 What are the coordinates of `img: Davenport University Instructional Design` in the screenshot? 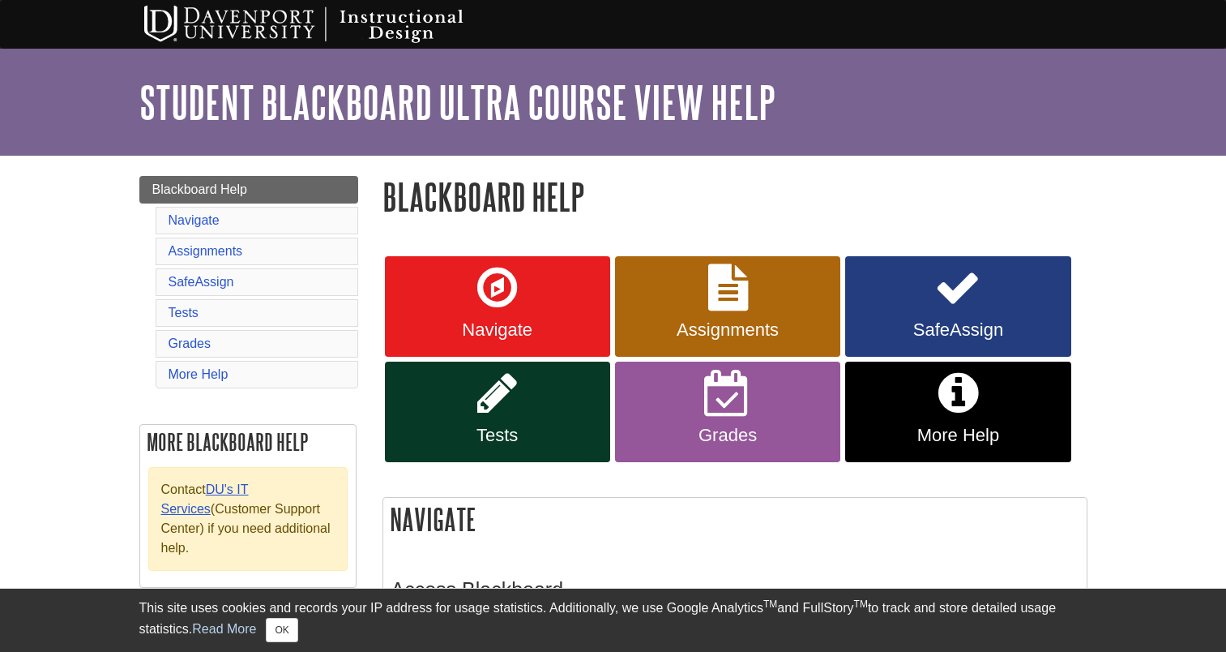 It's located at (326, 24).